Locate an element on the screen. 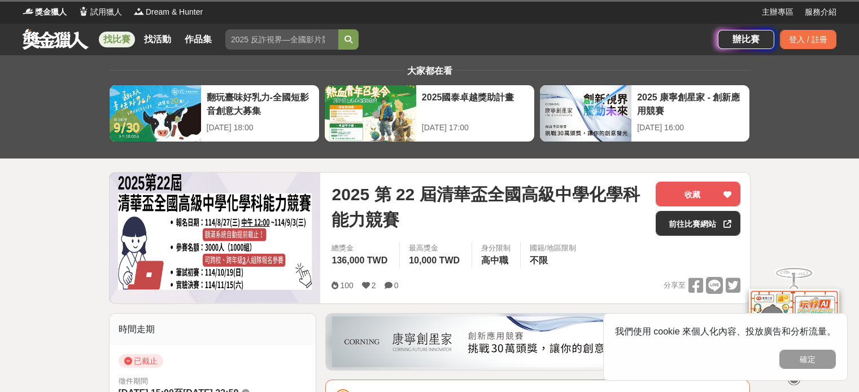  span: 已截止 is located at coordinates (141, 361).